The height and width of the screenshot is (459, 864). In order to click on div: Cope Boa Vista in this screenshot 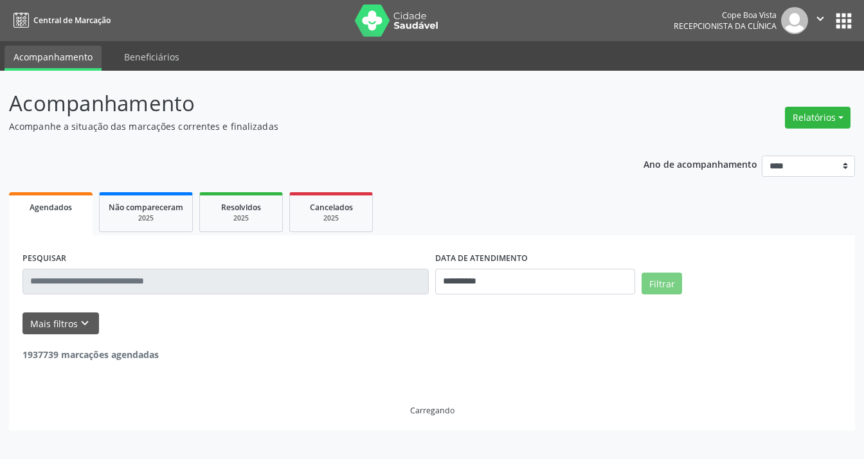, I will do `click(725, 15)`.